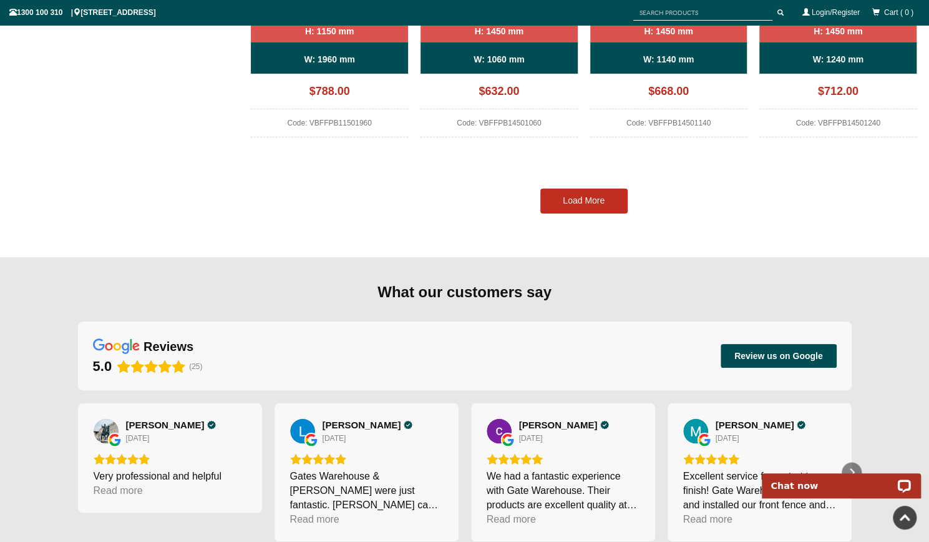 The width and height of the screenshot is (929, 542). Describe the element at coordinates (703, 12) in the screenshot. I see `input: SEARCH PRODUCTS` at that location.